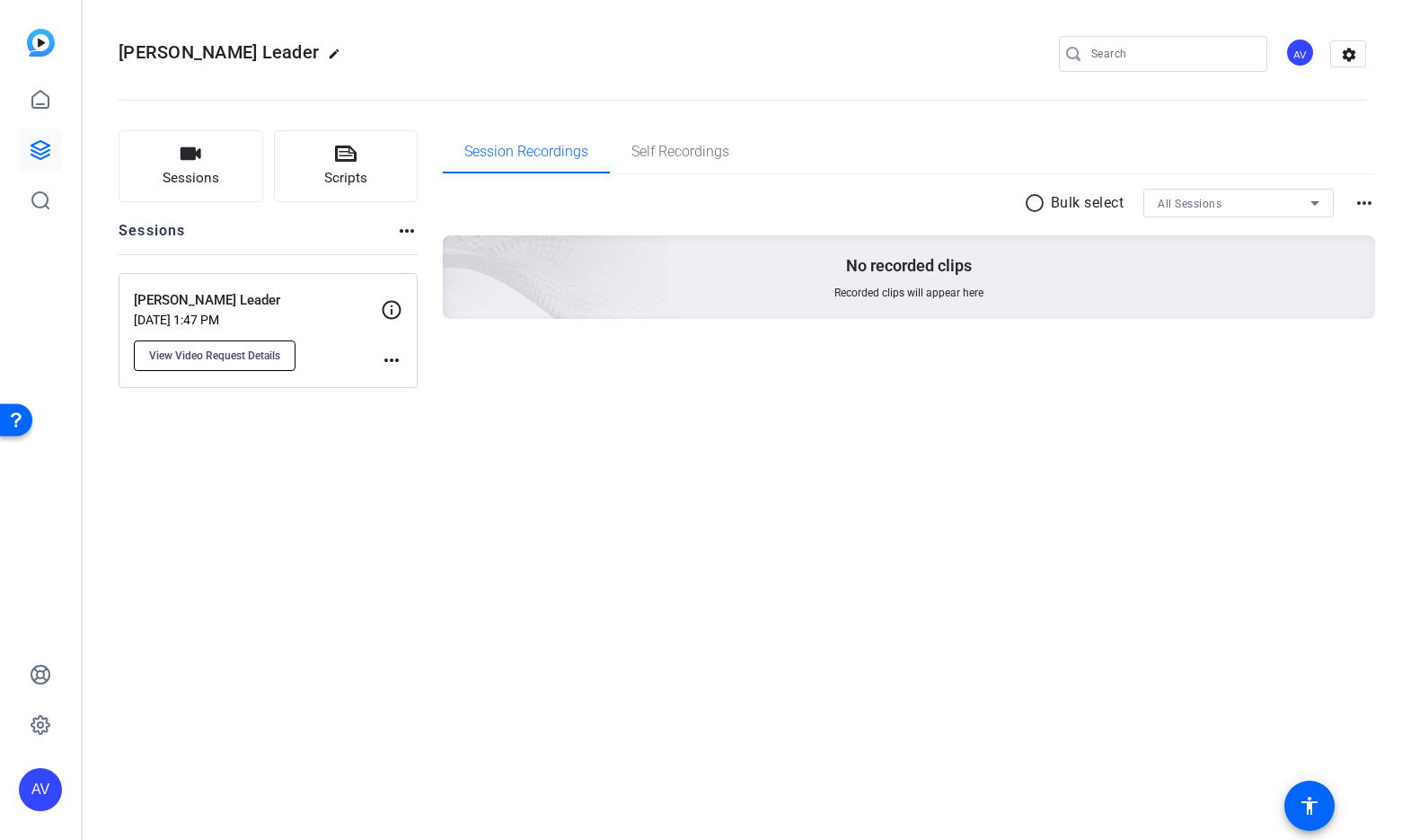 This screenshot has width=1402, height=840. I want to click on mat-icon: radio_button_unchecked, so click(1038, 203).